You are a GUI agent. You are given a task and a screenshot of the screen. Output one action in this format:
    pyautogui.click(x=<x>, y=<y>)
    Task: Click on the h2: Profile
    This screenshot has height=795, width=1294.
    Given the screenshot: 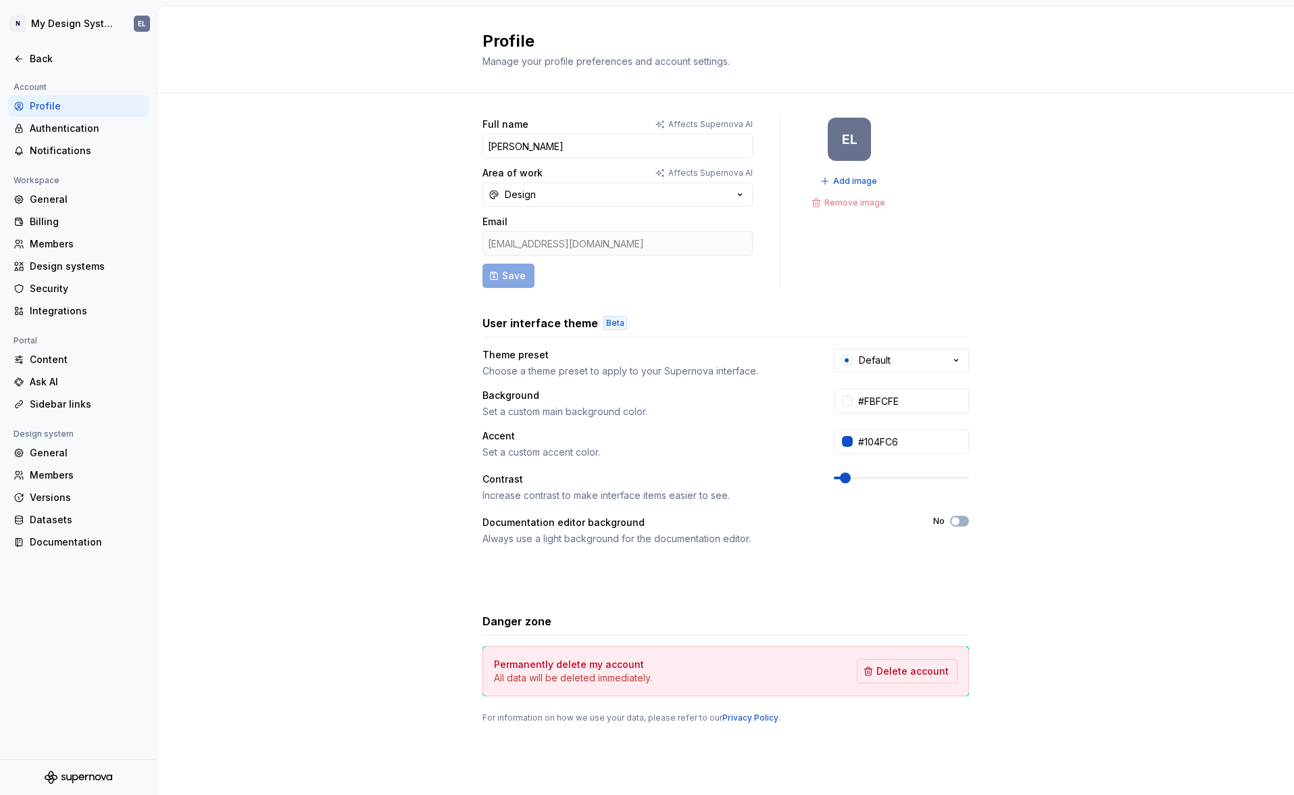 What is the action you would take?
    pyautogui.click(x=718, y=41)
    